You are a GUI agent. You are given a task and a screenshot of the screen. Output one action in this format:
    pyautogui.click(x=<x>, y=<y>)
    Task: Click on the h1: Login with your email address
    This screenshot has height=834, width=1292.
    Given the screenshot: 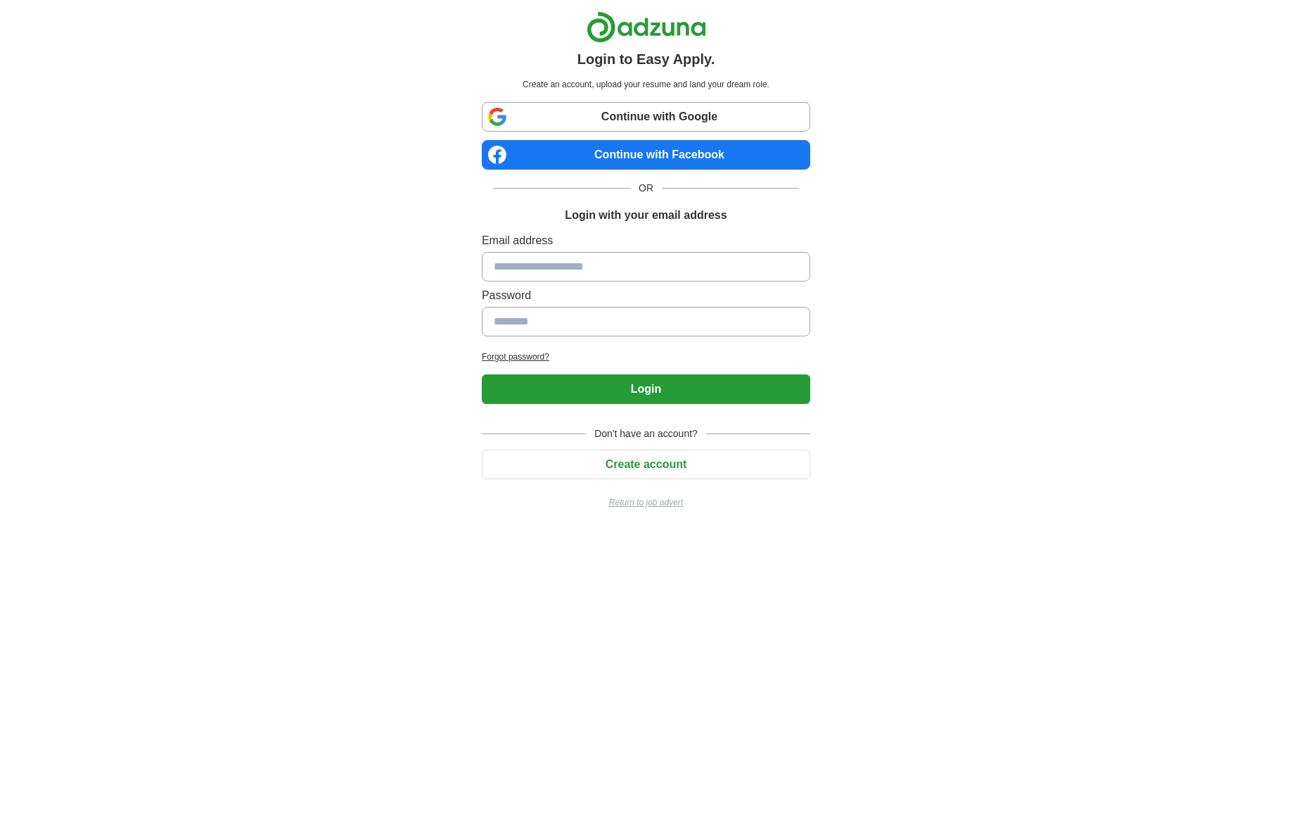 What is the action you would take?
    pyautogui.click(x=646, y=215)
    